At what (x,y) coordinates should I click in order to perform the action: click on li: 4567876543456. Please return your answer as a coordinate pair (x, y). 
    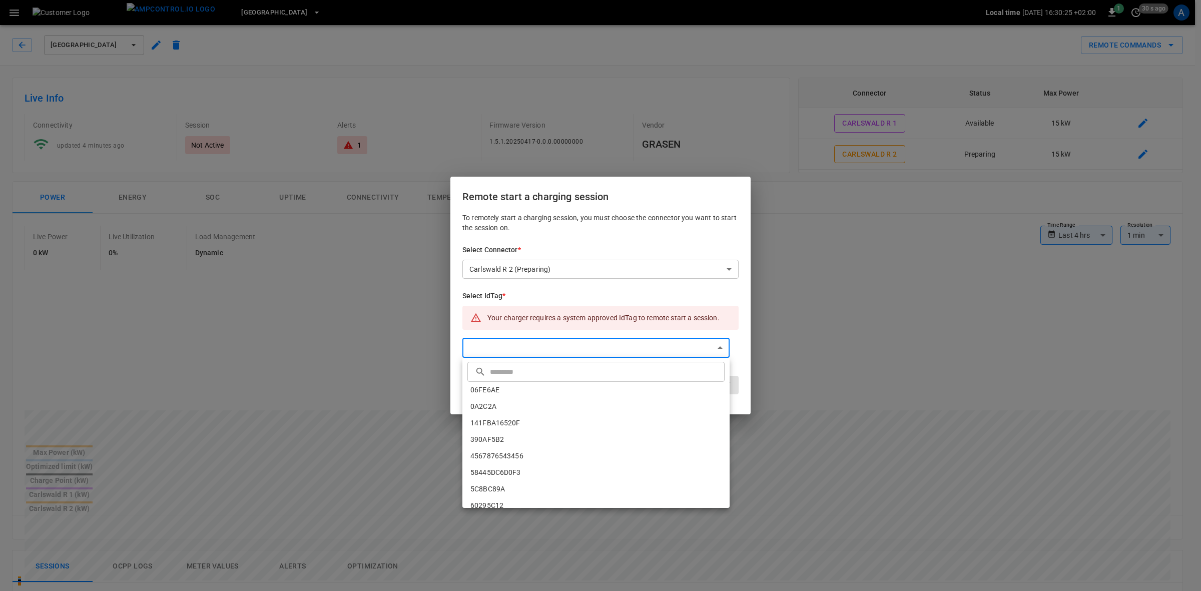
    Looking at the image, I should click on (596, 456).